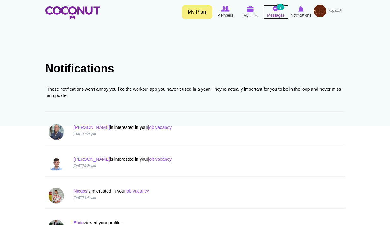 The height and width of the screenshot is (225, 390). Describe the element at coordinates (195, 69) in the screenshot. I see `h1: Notifications` at that location.